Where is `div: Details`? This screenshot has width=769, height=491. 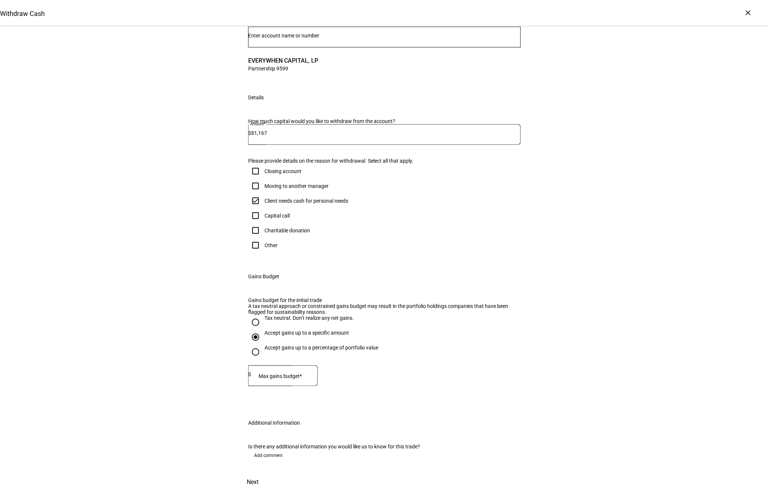
div: Details is located at coordinates (256, 97).